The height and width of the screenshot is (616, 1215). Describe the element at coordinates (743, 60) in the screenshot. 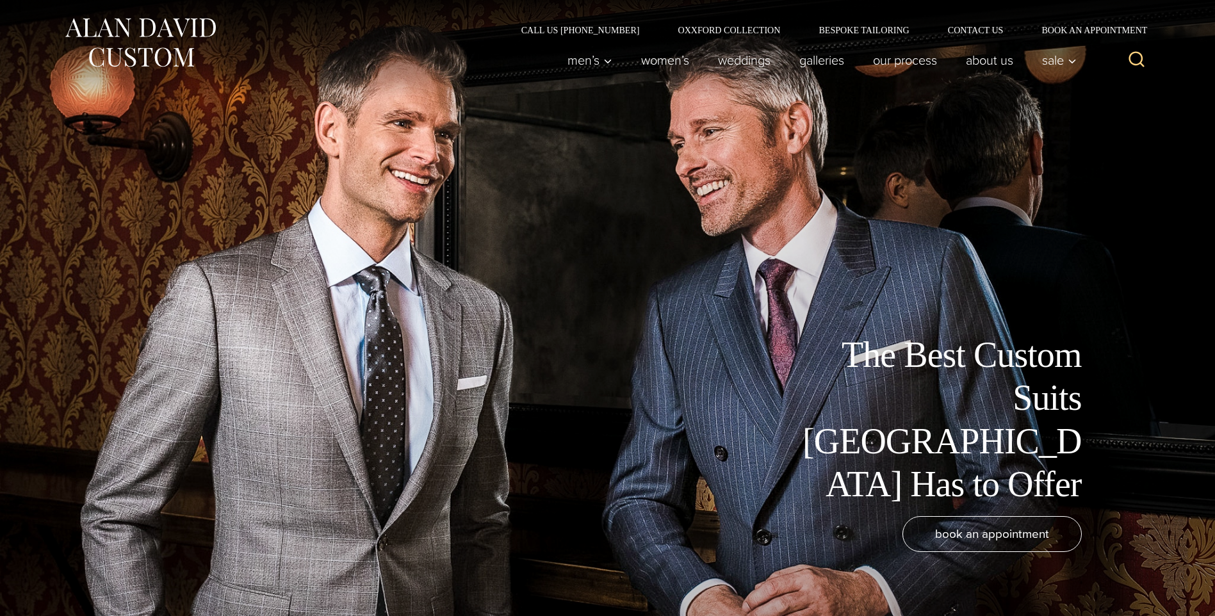

I see `a: weddings` at that location.